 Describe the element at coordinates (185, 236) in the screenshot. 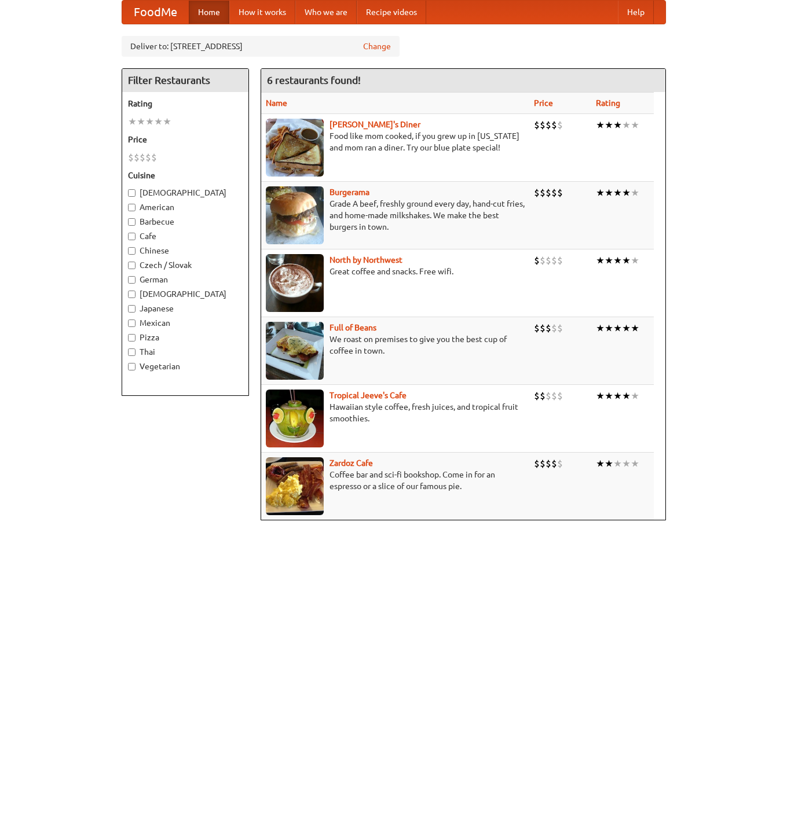

I see `label: Cafe` at that location.